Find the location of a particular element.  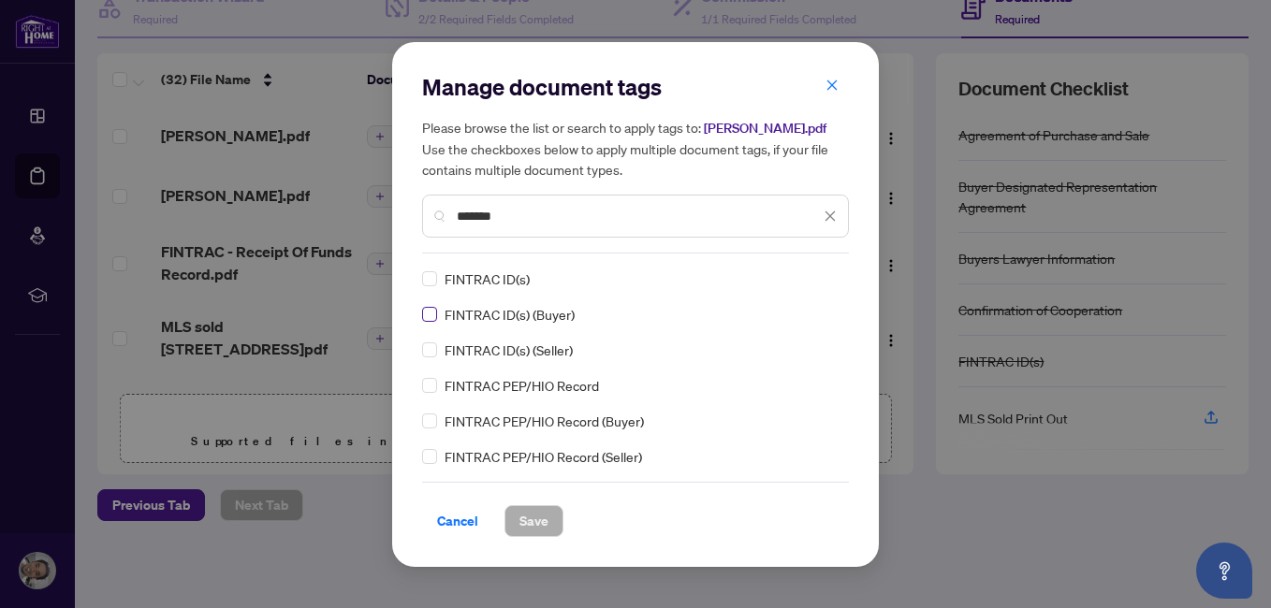

span: FINTRAC PEP/HIO Record is located at coordinates (521, 386).